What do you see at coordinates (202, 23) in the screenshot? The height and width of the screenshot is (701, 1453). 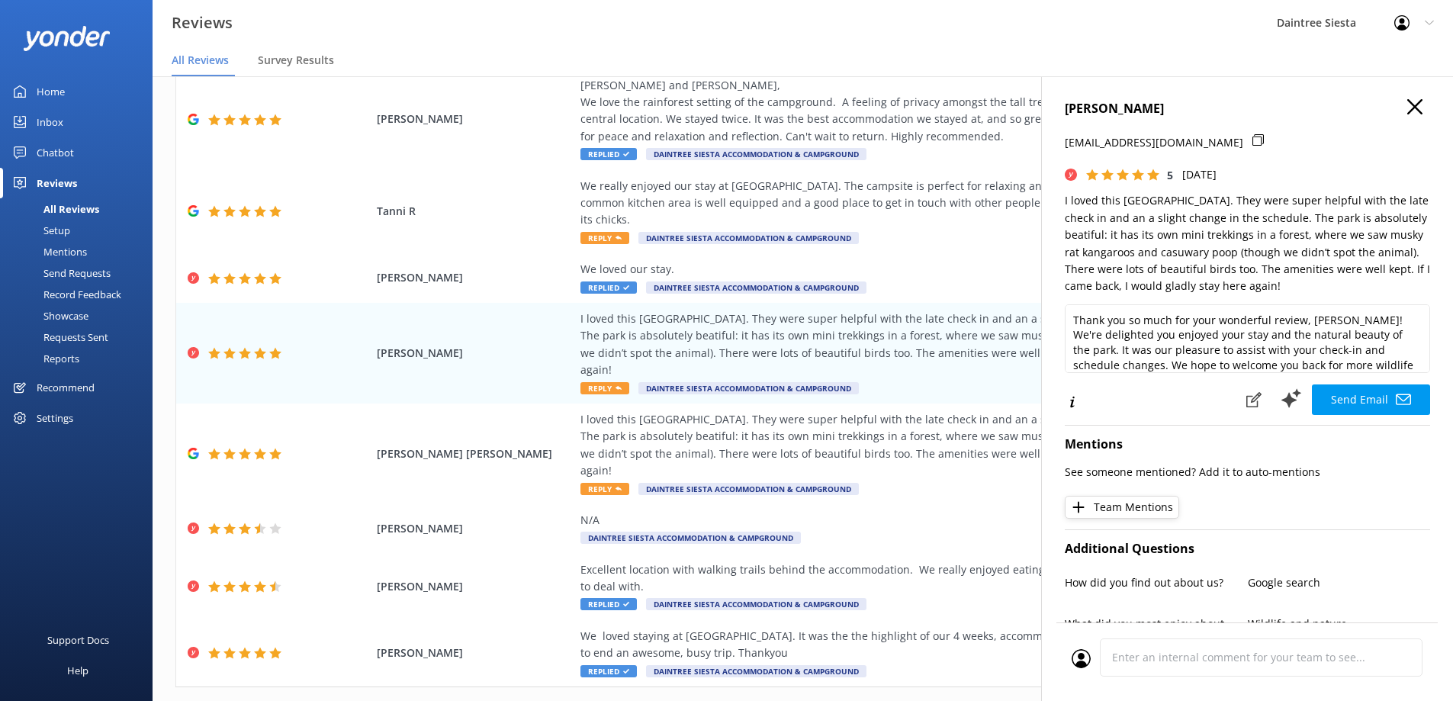 I see `h3: Reviews` at bounding box center [202, 23].